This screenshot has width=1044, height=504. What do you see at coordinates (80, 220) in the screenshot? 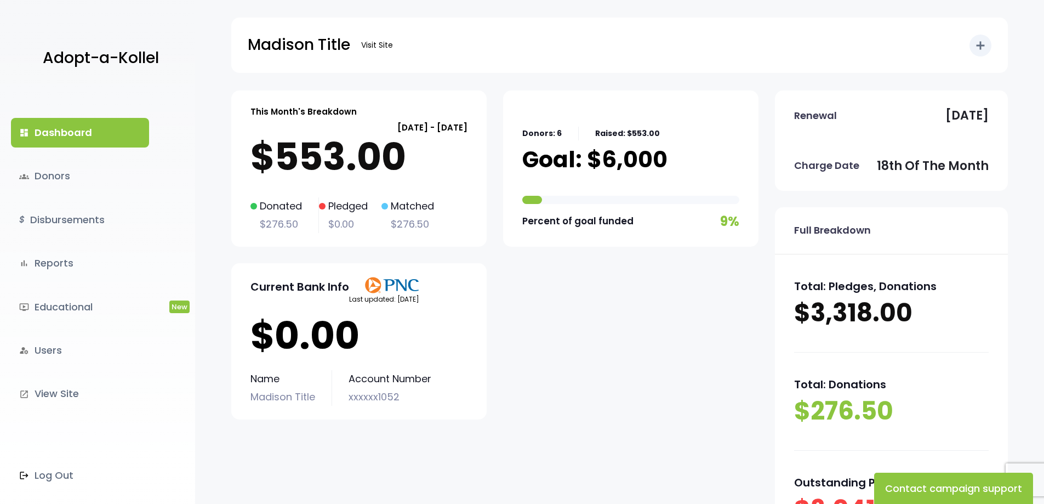
I see `a: $Disbursements` at bounding box center [80, 220].